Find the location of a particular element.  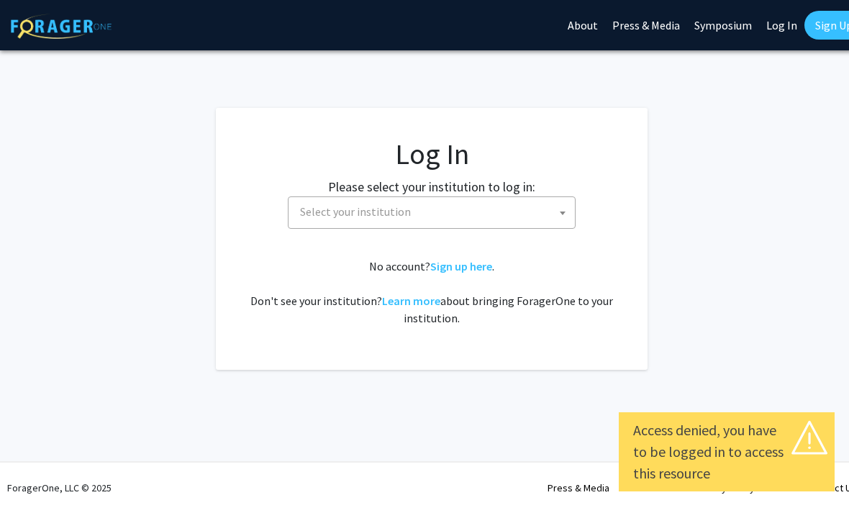

h1: Log In is located at coordinates (432, 154).